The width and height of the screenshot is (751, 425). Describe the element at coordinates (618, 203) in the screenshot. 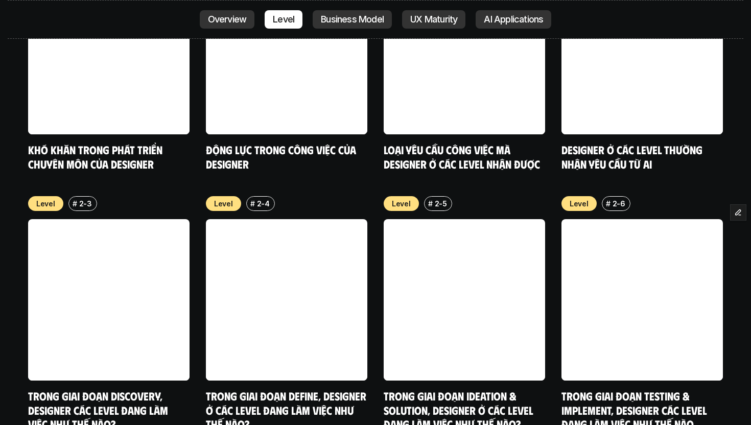

I see `p: 2-6` at that location.